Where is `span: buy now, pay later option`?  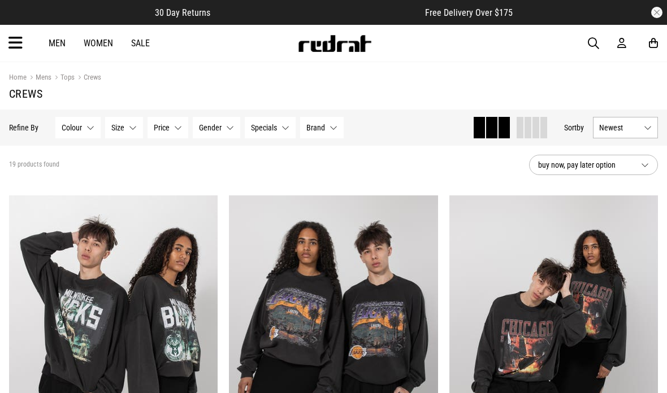 span: buy now, pay later option is located at coordinates (585, 165).